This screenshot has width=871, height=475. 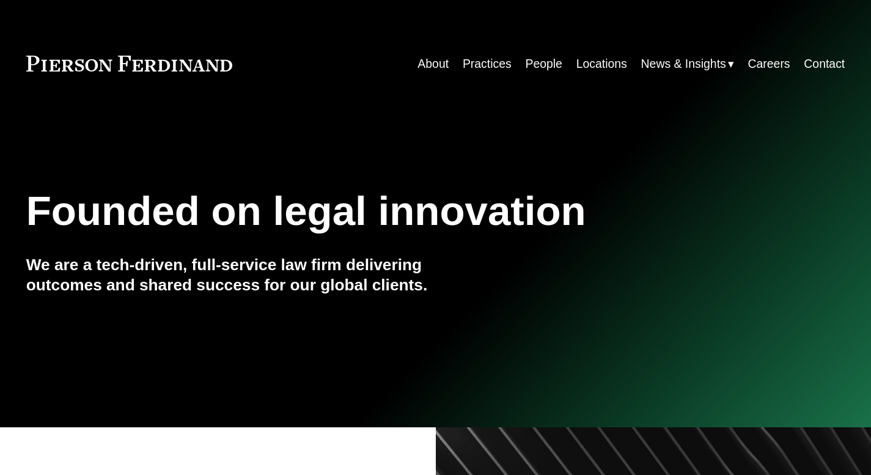 I want to click on span: News & Insights, so click(x=683, y=64).